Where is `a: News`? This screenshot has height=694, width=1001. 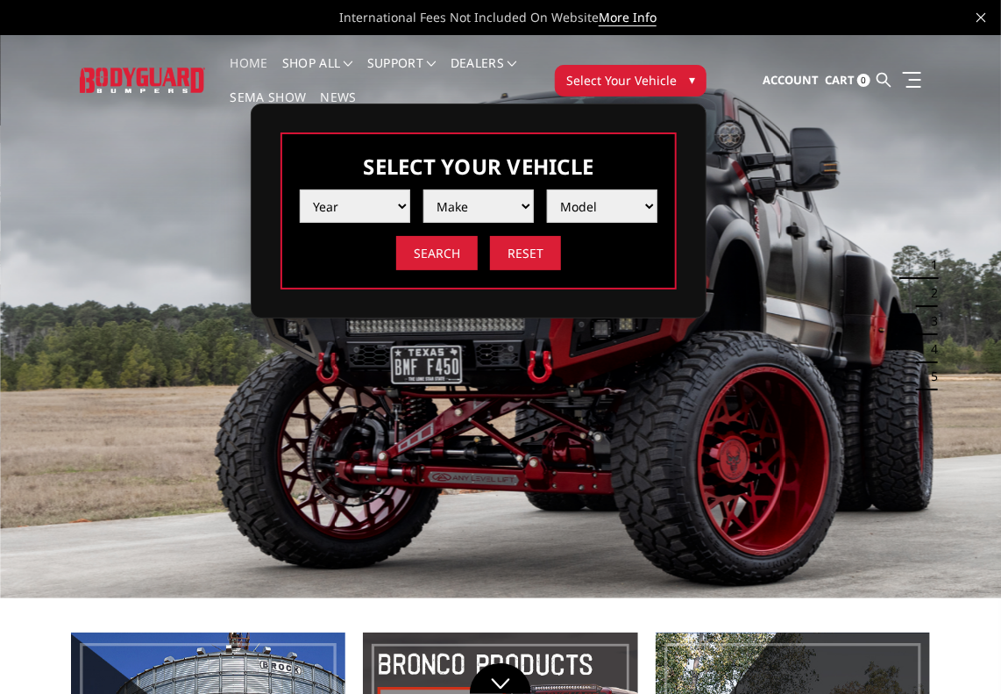
a: News is located at coordinates (338, 108).